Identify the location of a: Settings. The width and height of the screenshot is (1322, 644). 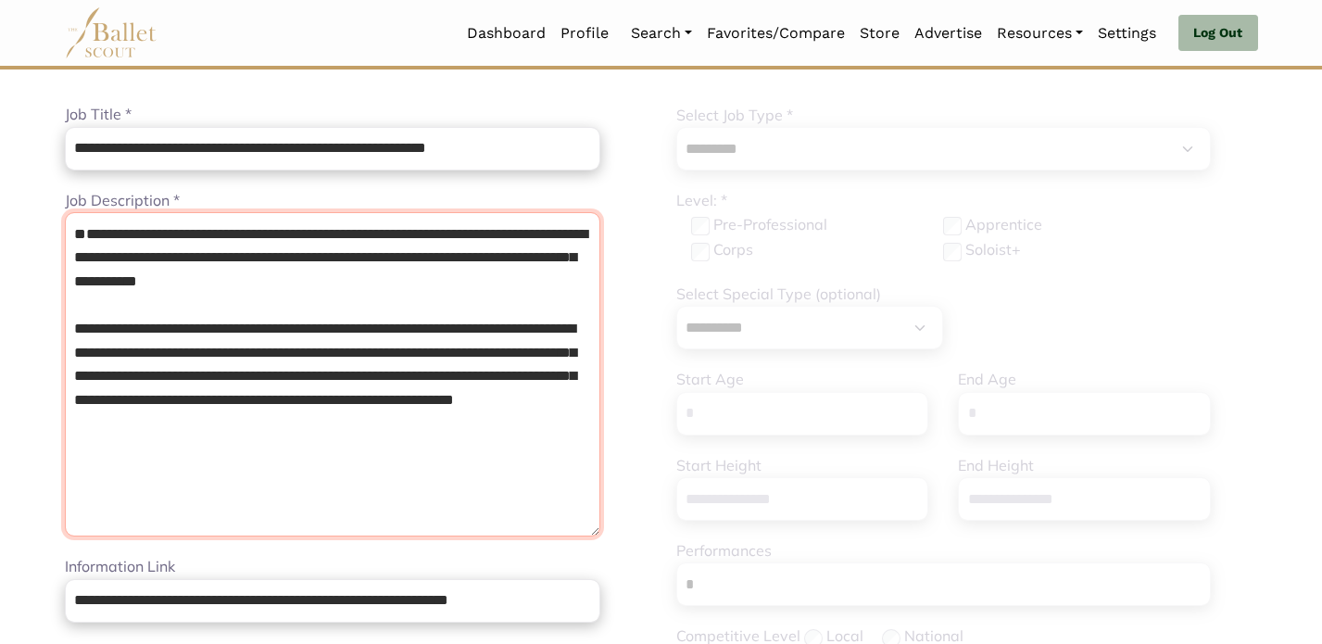
(1126, 33).